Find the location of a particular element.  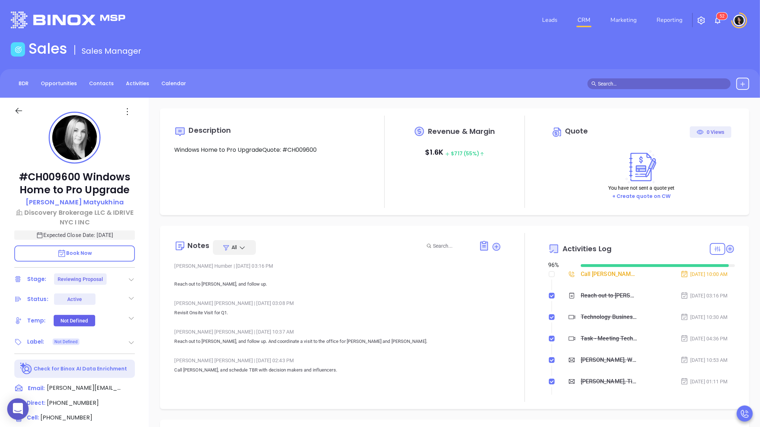

input: Search… is located at coordinates (663, 84).